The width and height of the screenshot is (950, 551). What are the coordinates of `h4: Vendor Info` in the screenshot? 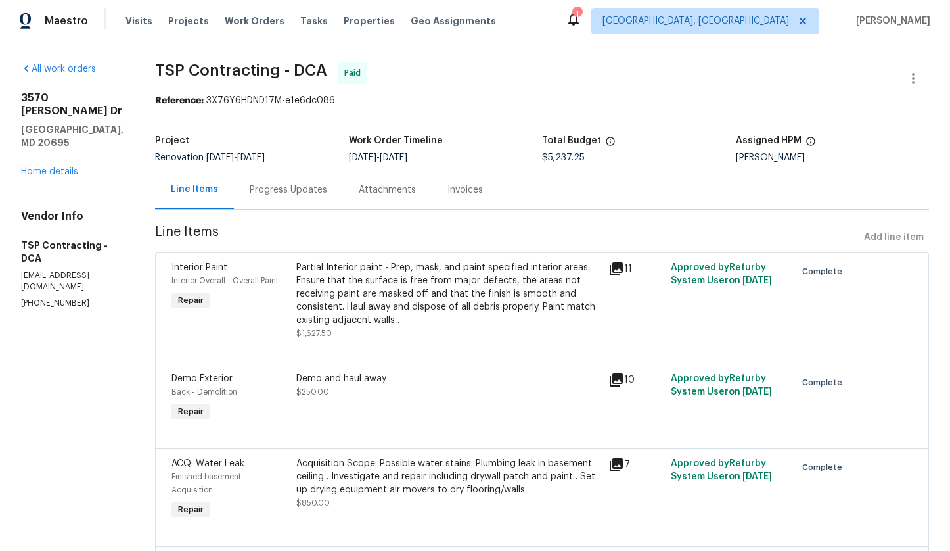 It's located at (72, 216).